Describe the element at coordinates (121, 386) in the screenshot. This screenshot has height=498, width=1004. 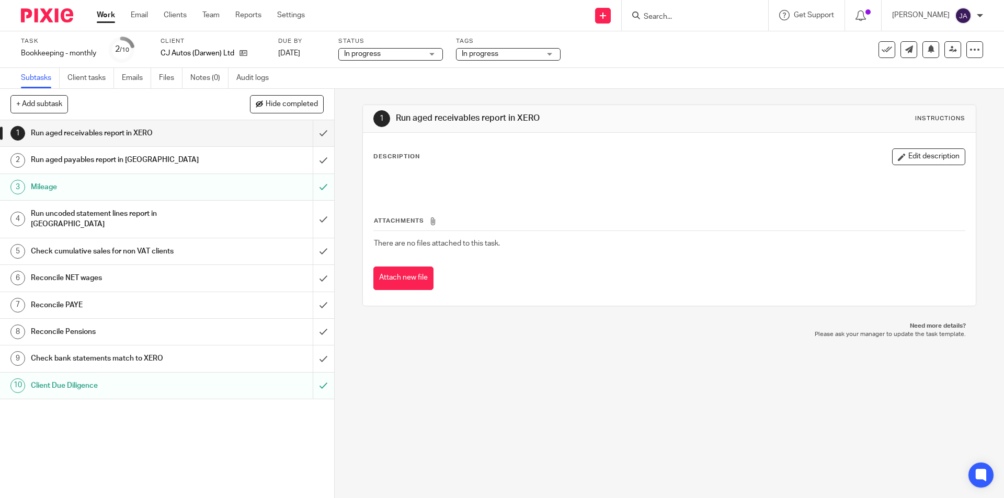
I see `h1: Client Due Diligence` at that location.